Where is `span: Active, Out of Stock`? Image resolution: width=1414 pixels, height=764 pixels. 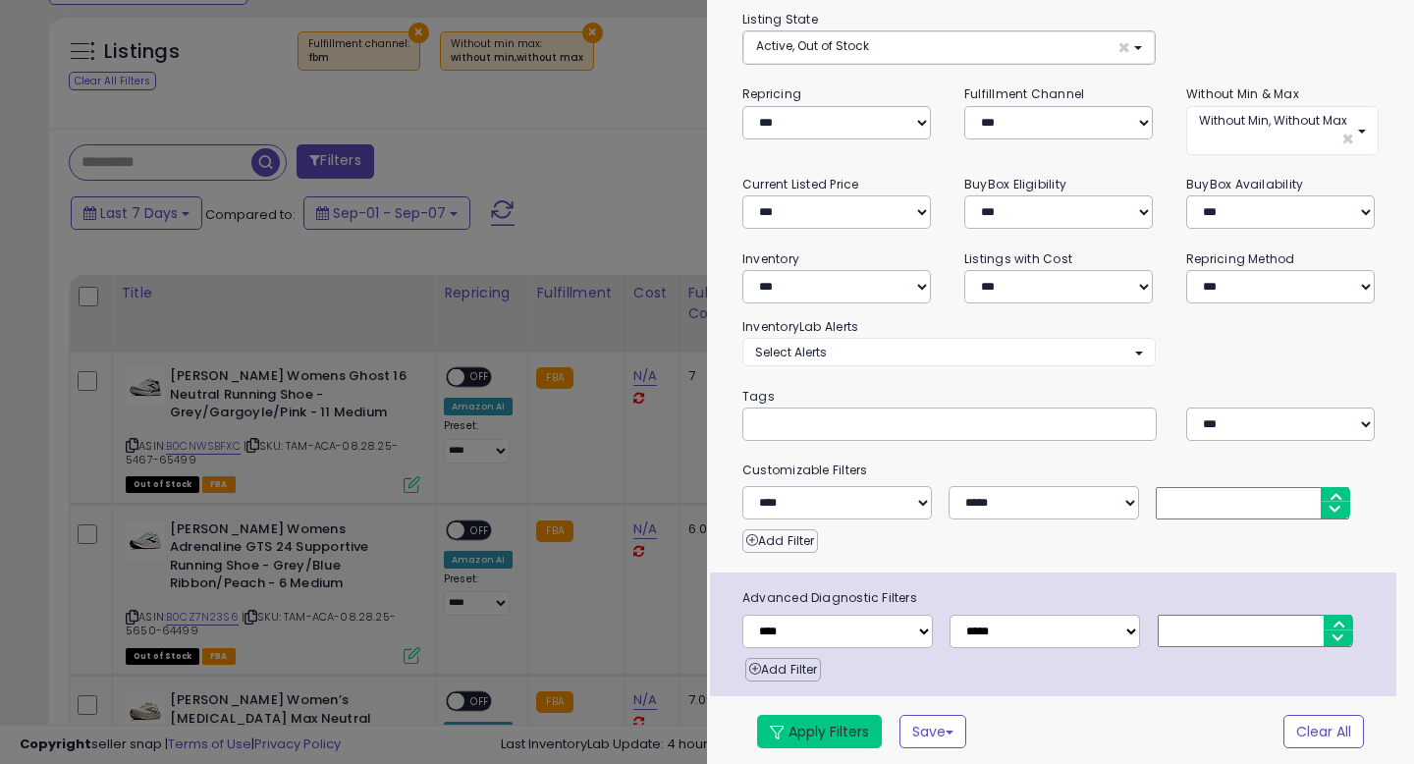 span: Active, Out of Stock is located at coordinates (812, 45).